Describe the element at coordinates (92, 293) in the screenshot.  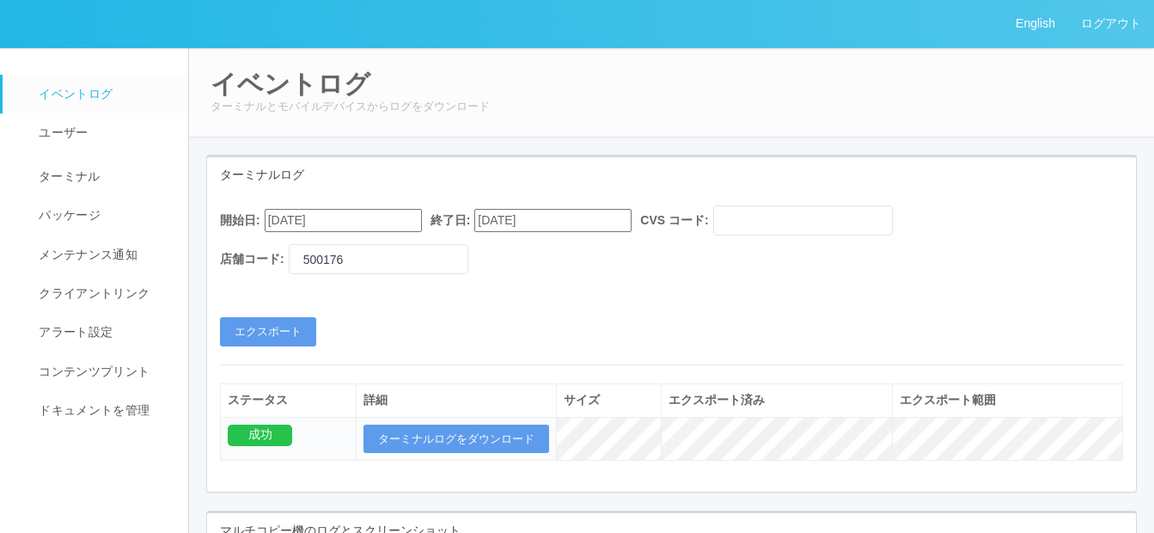
I see `span: クライアントリンク` at that location.